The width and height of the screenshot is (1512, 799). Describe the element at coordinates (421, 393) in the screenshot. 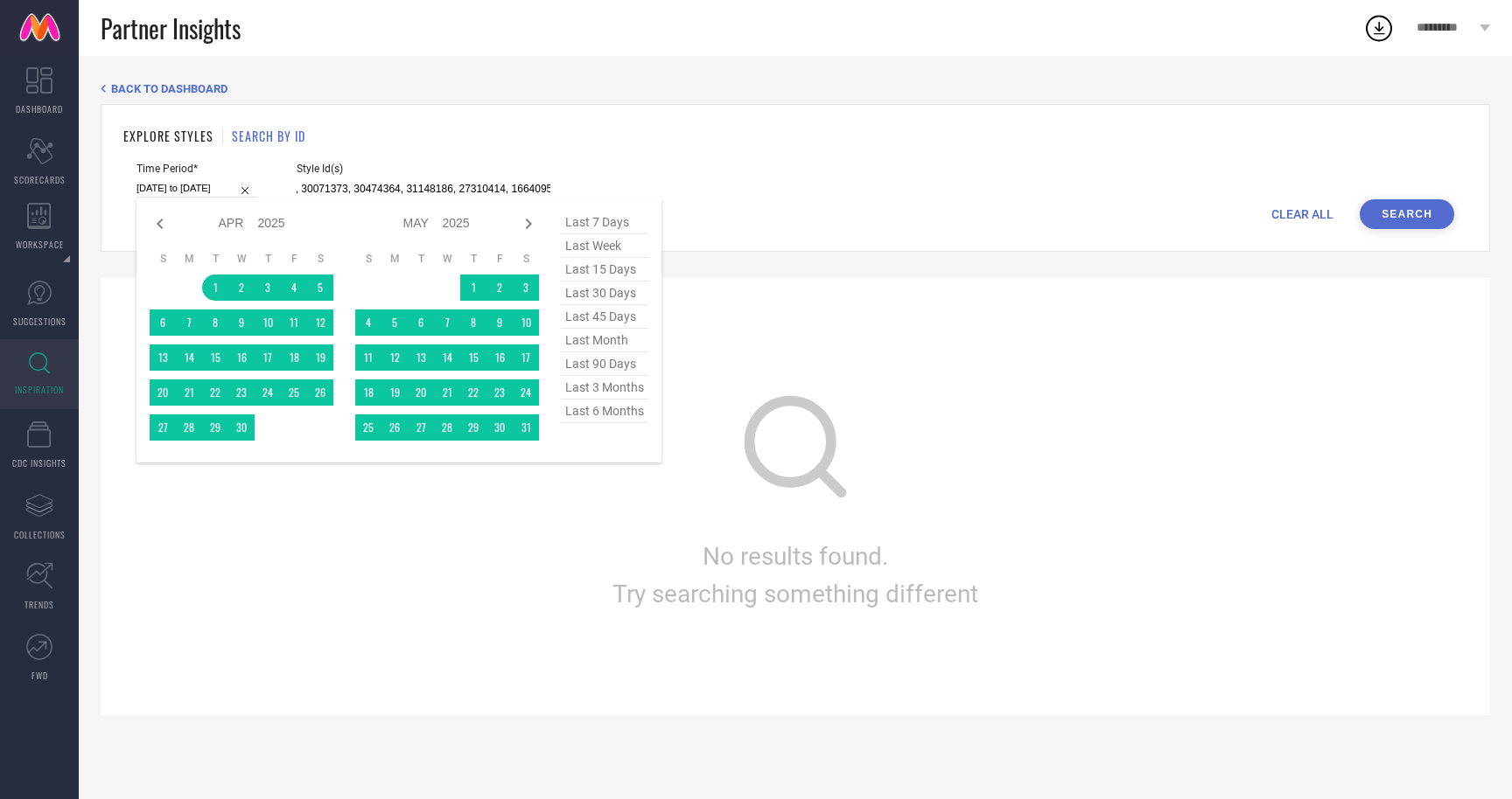

I see `td: Tue May 20 2025` at that location.